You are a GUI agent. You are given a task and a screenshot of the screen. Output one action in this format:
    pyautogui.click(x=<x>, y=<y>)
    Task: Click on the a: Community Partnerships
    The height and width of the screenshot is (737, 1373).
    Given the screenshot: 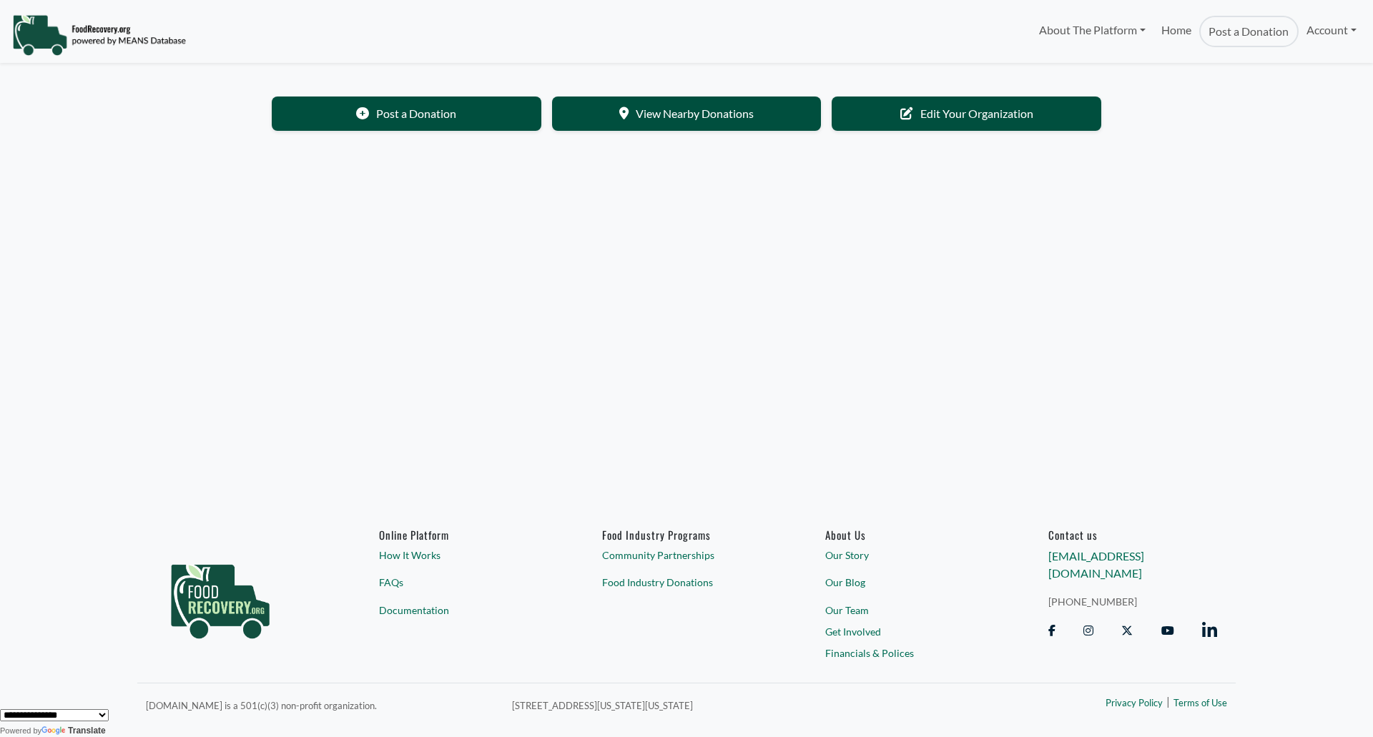 What is the action you would take?
    pyautogui.click(x=686, y=555)
    